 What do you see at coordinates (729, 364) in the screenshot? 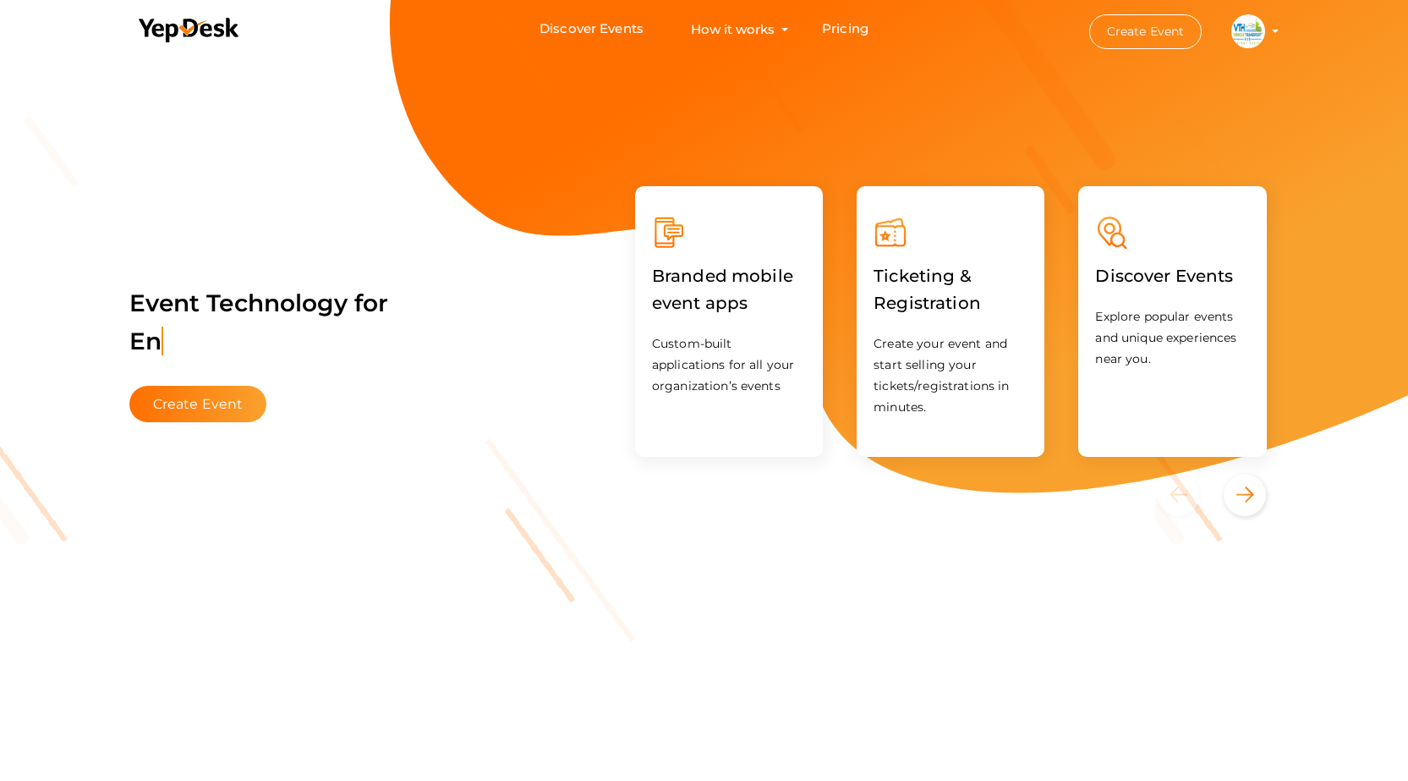
I see `p: Custom-built applications for all your organization’s events` at bounding box center [729, 364].